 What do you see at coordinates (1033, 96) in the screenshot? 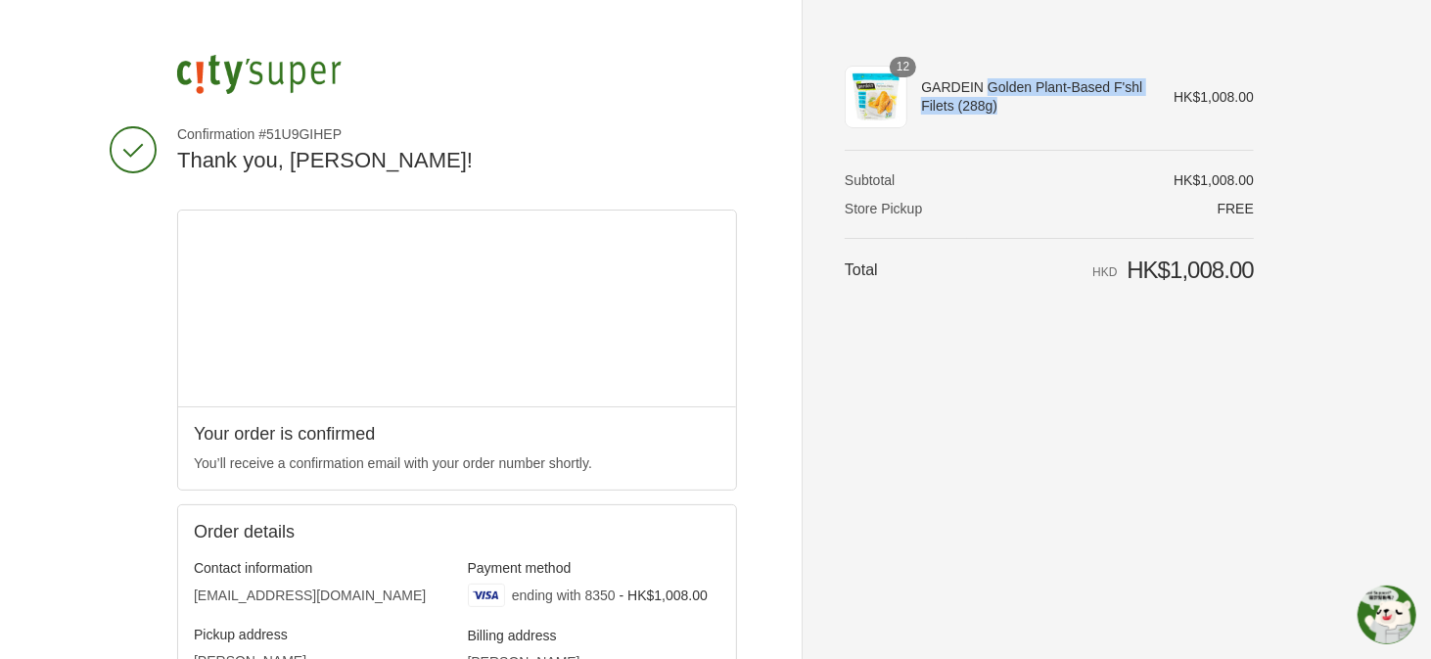
I see `span: GARDEIN Golden Plant-Based F'shl Filets (288g)` at bounding box center [1033, 96].